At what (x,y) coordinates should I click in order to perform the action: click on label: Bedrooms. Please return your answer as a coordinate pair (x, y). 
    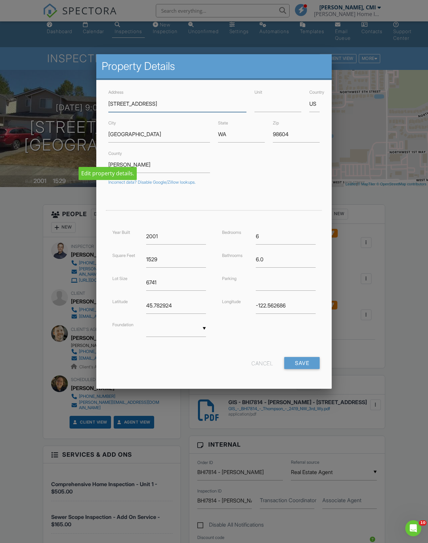
    Looking at the image, I should click on (232, 232).